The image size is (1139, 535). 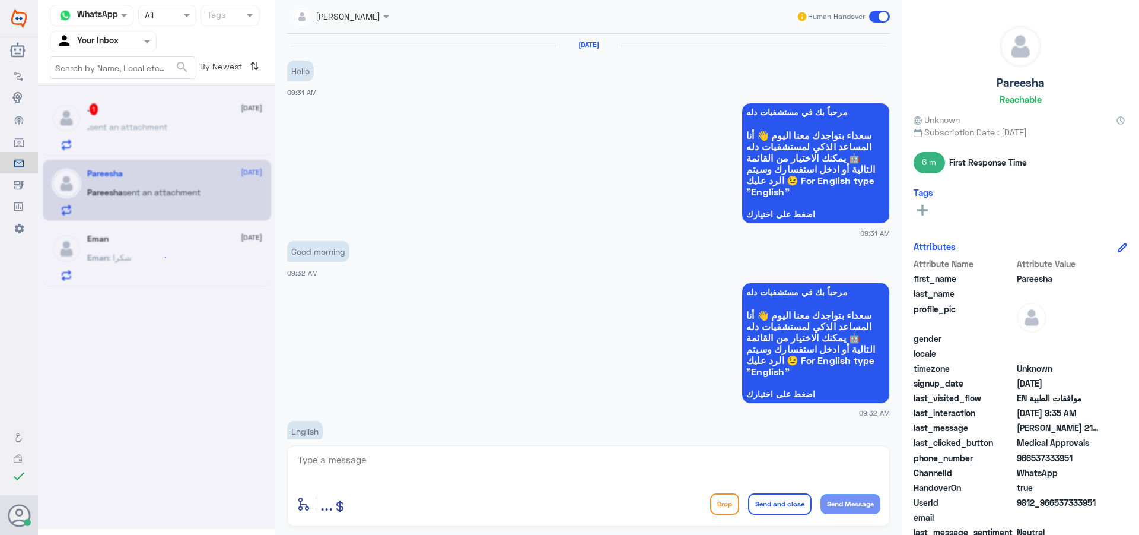 I want to click on span: locale, so click(x=964, y=353).